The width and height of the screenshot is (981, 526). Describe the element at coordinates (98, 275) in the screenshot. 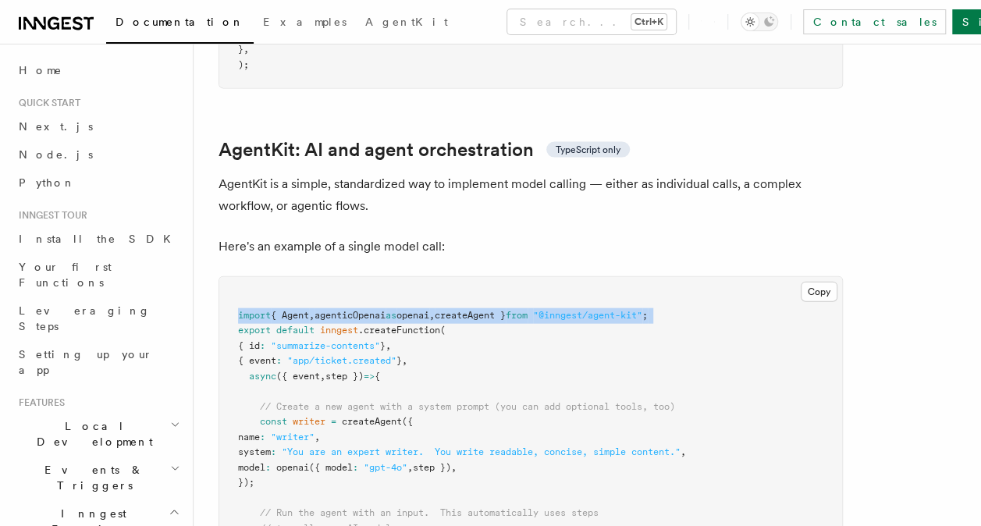

I see `a: Your first Functions` at that location.